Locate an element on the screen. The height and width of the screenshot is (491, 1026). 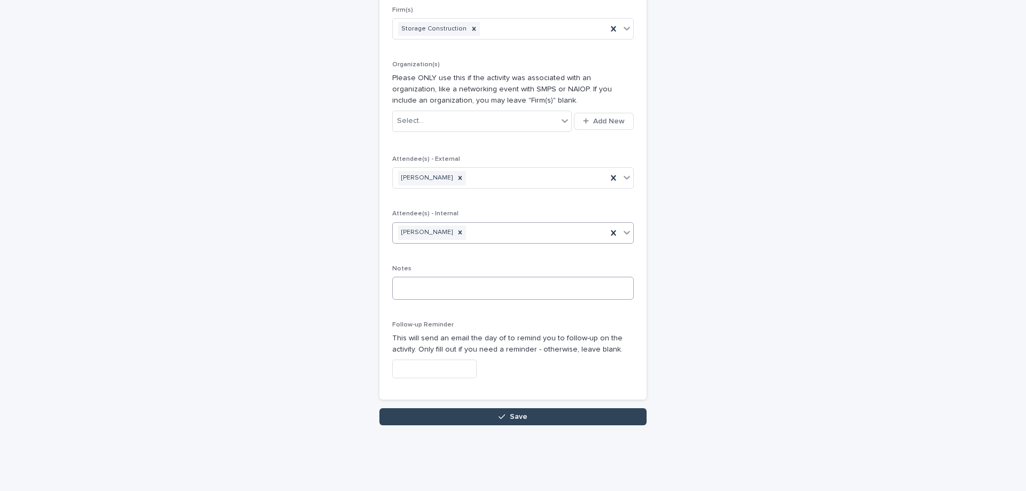
span: Add New is located at coordinates (609, 121).